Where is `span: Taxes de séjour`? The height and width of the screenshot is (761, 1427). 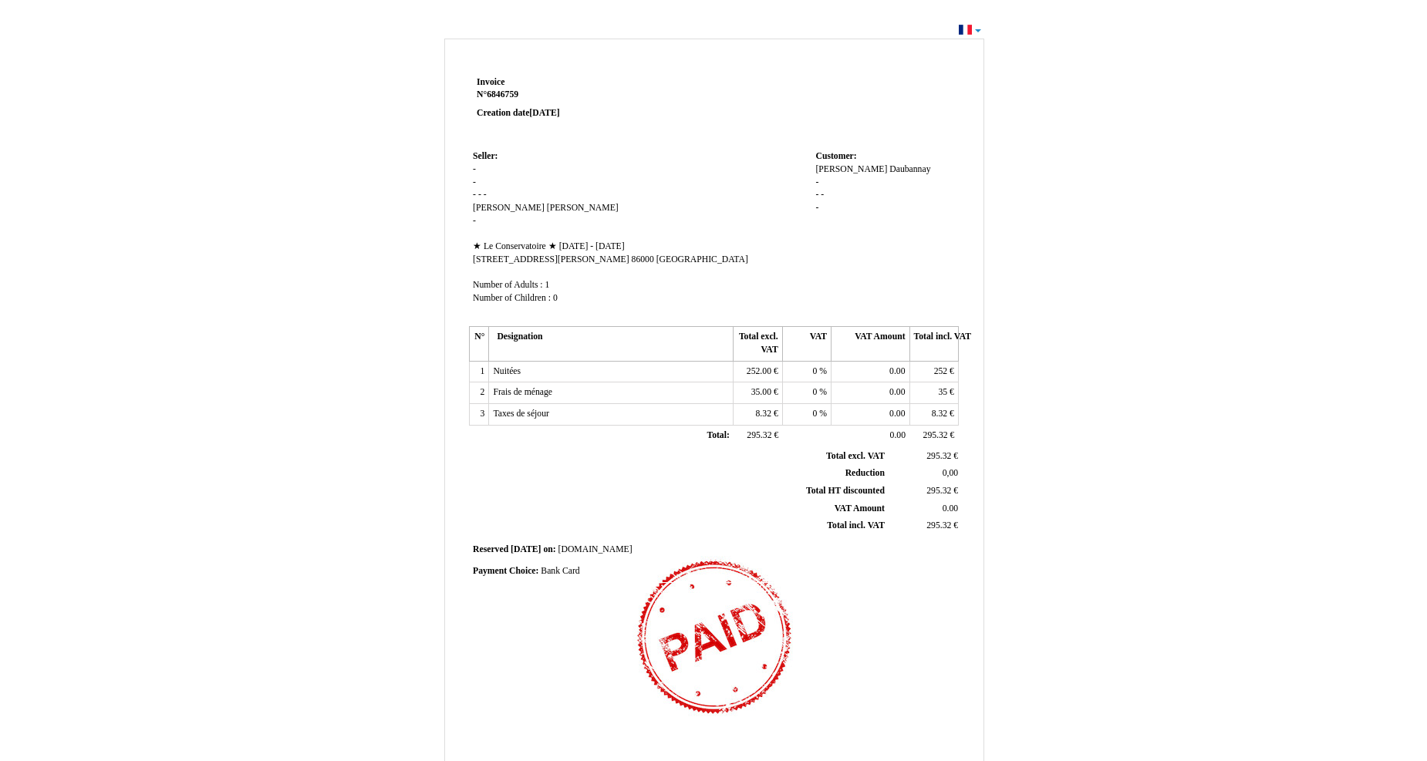
span: Taxes de séjour is located at coordinates (520, 413).